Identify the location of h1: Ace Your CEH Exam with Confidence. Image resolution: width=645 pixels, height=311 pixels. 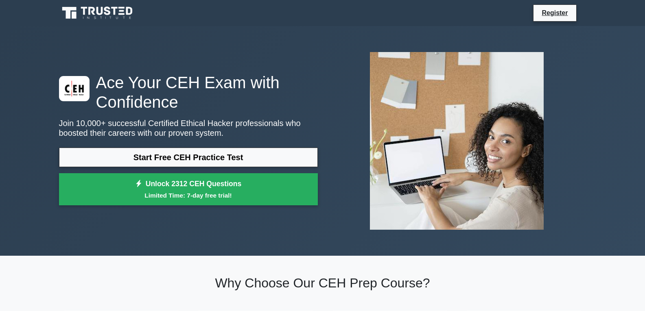
(188, 92).